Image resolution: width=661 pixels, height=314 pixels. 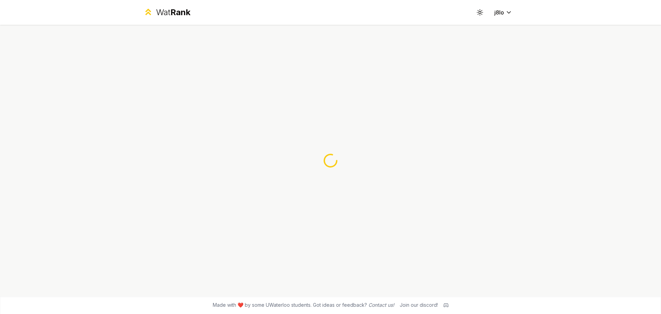 I want to click on button: j8lo, so click(x=504, y=12).